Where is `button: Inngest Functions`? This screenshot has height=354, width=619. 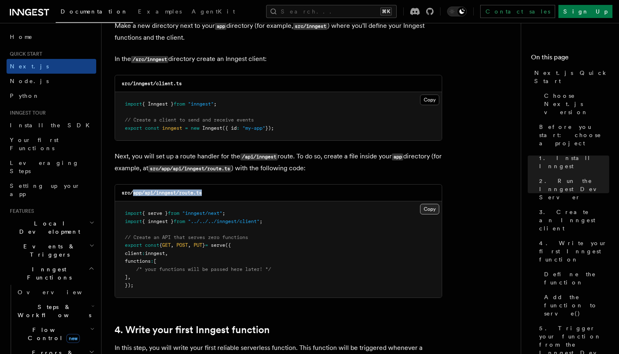
button: Inngest Functions is located at coordinates (51, 273).